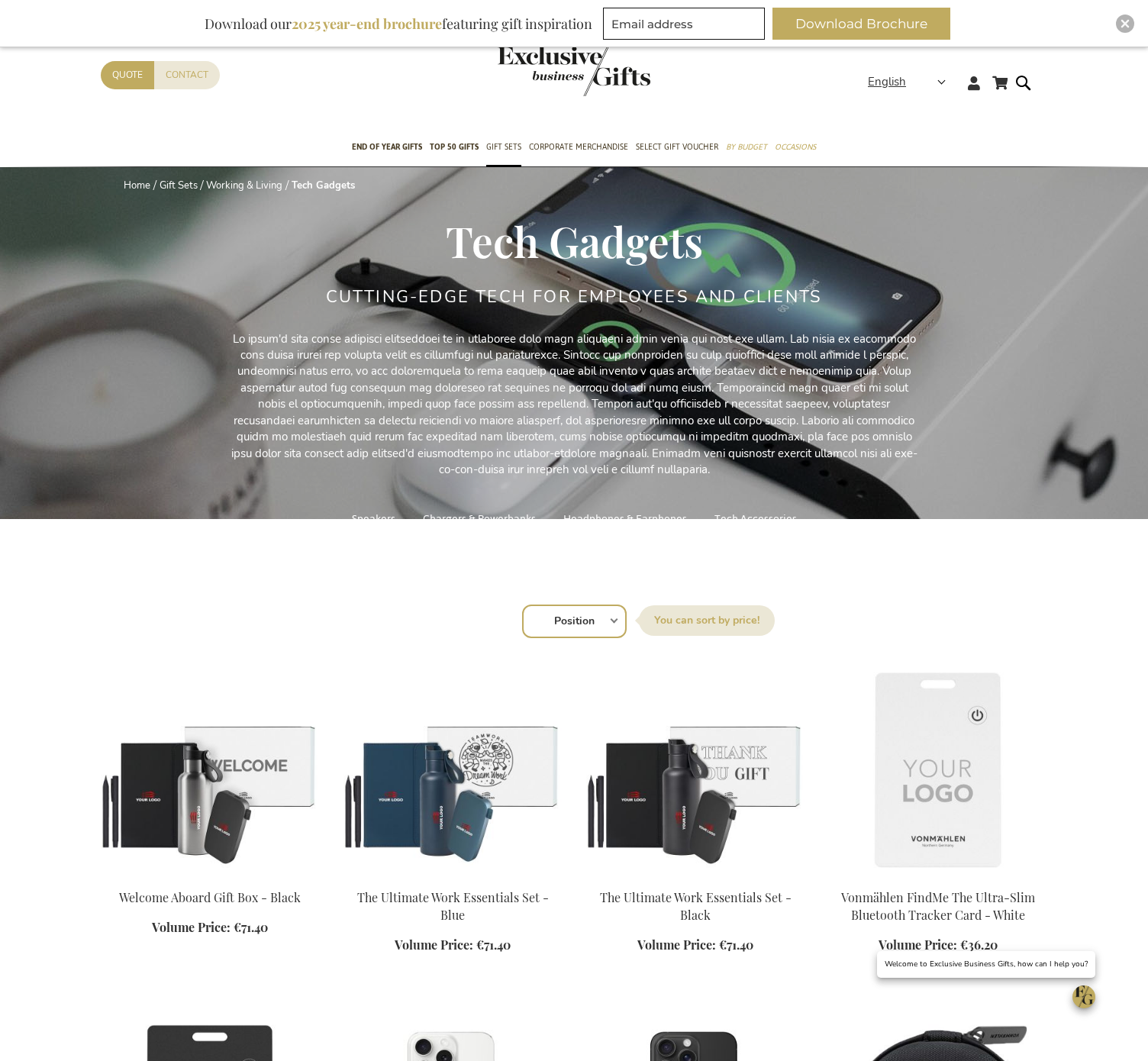 The height and width of the screenshot is (1061, 1148). I want to click on span: Corporate Merchandise, so click(578, 147).